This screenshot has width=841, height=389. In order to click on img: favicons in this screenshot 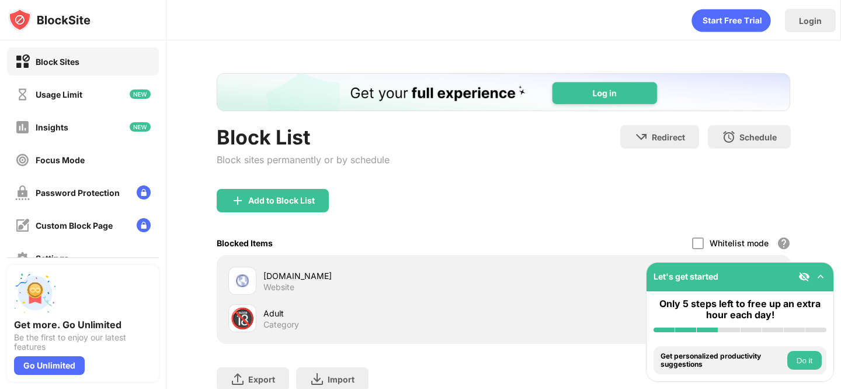, I will do `click(243, 280)`.